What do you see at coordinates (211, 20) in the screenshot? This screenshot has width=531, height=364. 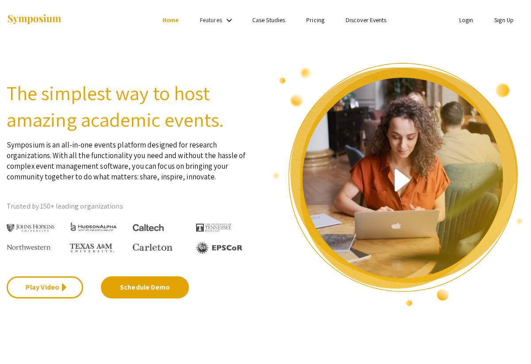 I see `a: Features` at bounding box center [211, 20].